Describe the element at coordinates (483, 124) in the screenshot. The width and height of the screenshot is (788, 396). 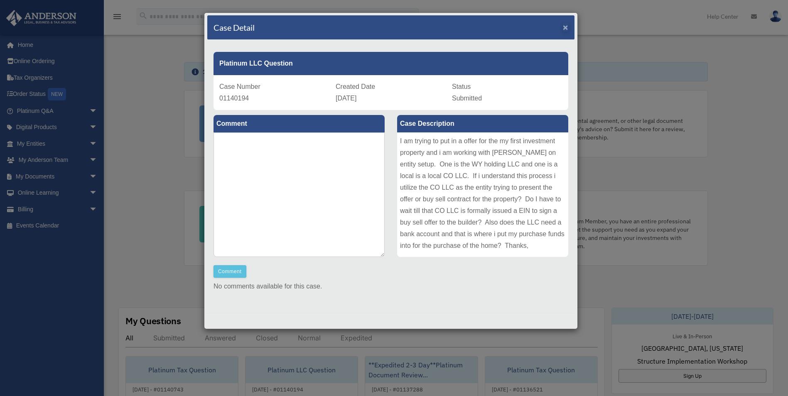
I see `label: Case Description` at that location.